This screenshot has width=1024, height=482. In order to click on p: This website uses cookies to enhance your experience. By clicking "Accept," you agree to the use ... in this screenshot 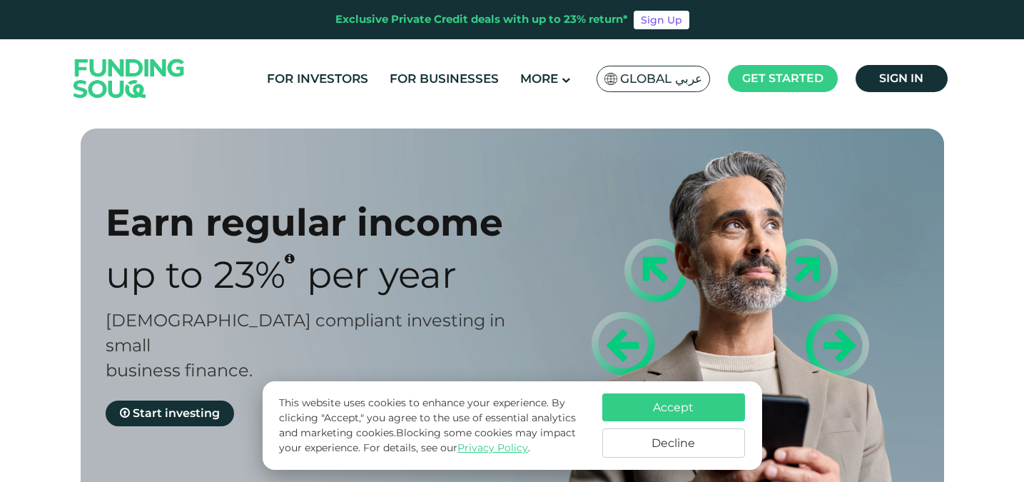, I will do `click(433, 425)`.